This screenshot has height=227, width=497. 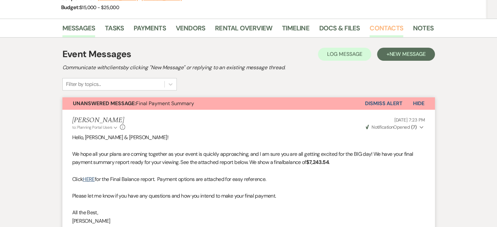 What do you see at coordinates (339, 30) in the screenshot?
I see `a: Docs & Files` at bounding box center [339, 30].